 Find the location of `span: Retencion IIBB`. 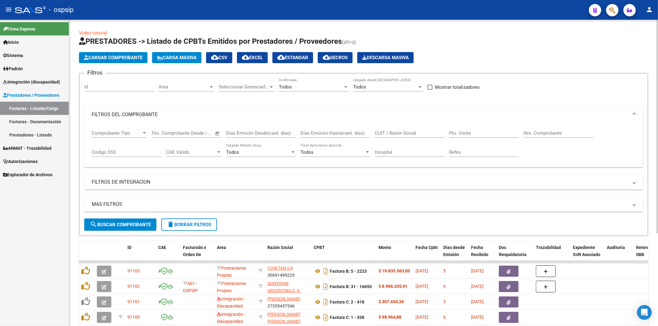

span: Retencion IIBB is located at coordinates (646, 251).